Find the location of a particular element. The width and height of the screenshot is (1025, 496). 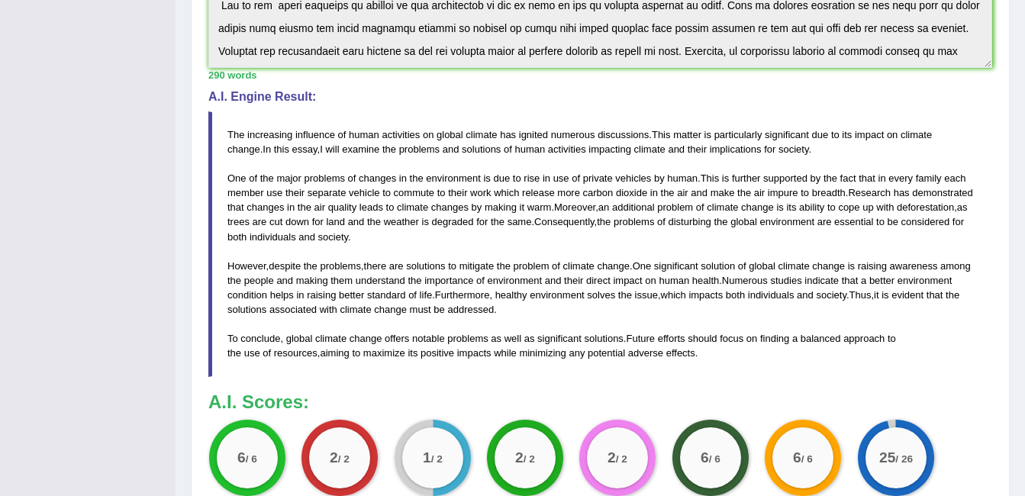

span: air is located at coordinates (682, 192).